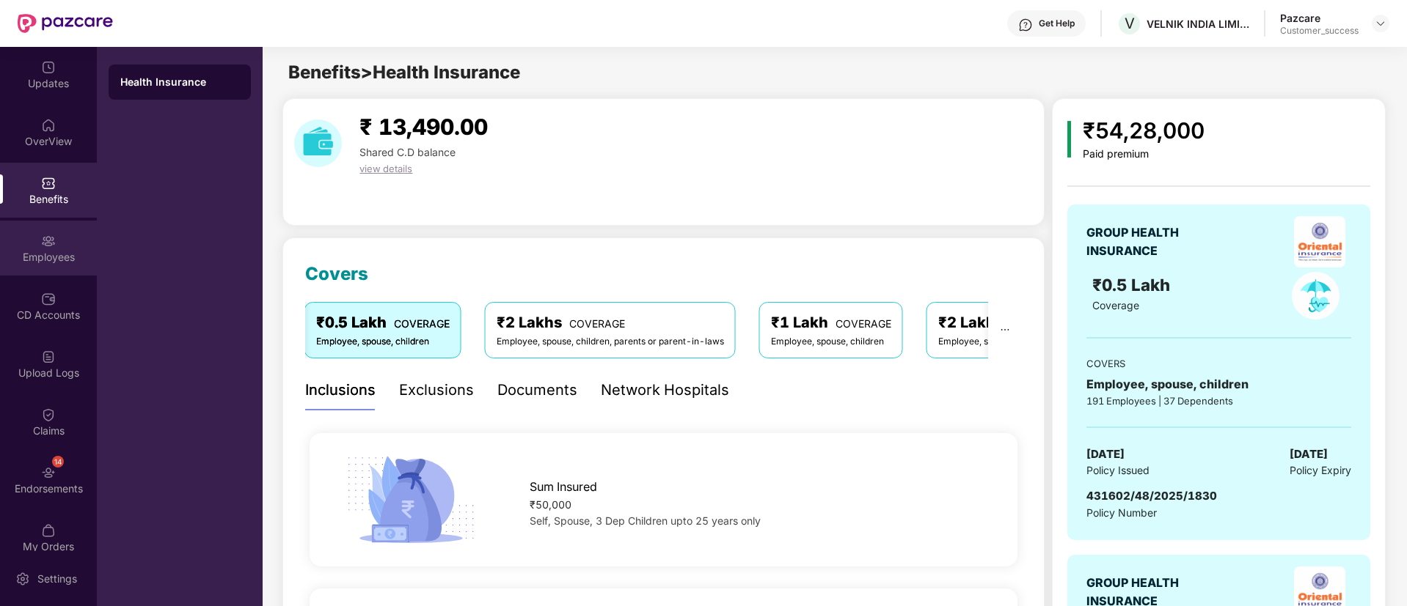  Describe the element at coordinates (1151, 496) in the screenshot. I see `span: 431602/48/2025/1830` at that location.